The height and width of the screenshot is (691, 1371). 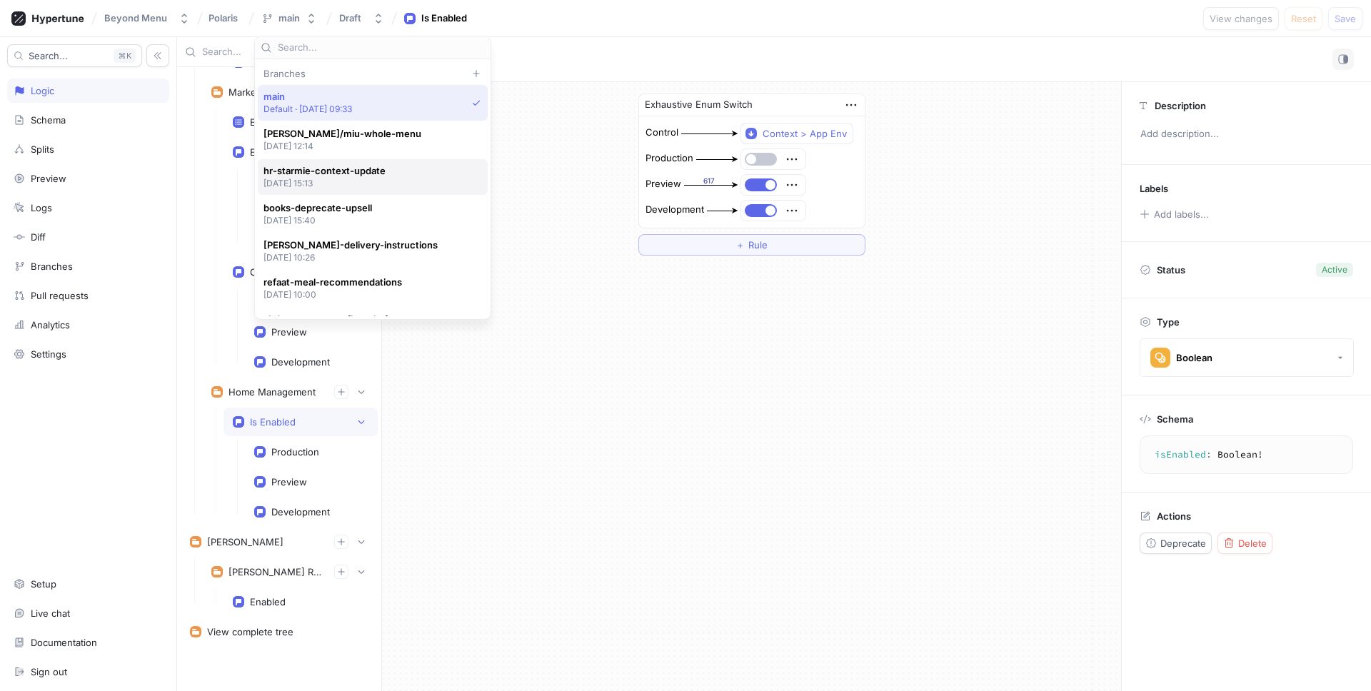 What do you see at coordinates (74, 56) in the screenshot?
I see `button: Search...K` at bounding box center [74, 56].